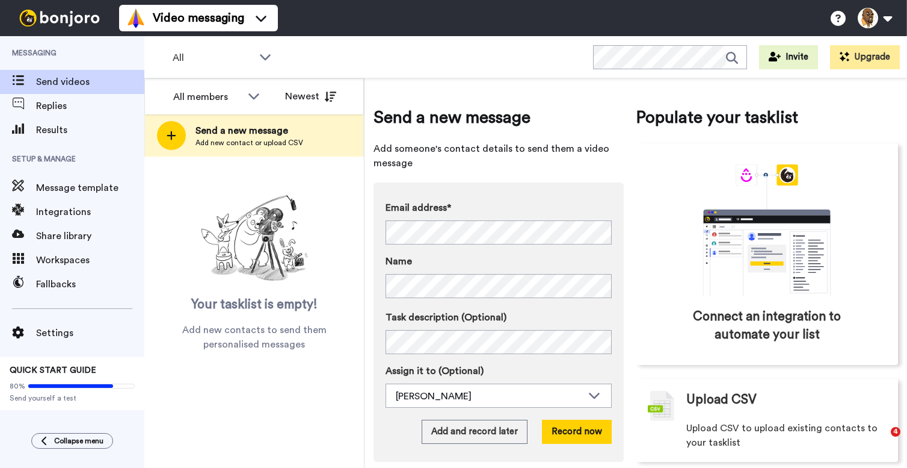  What do you see at coordinates (255, 238) in the screenshot?
I see `img: ready-set-action.png` at bounding box center [255, 238].